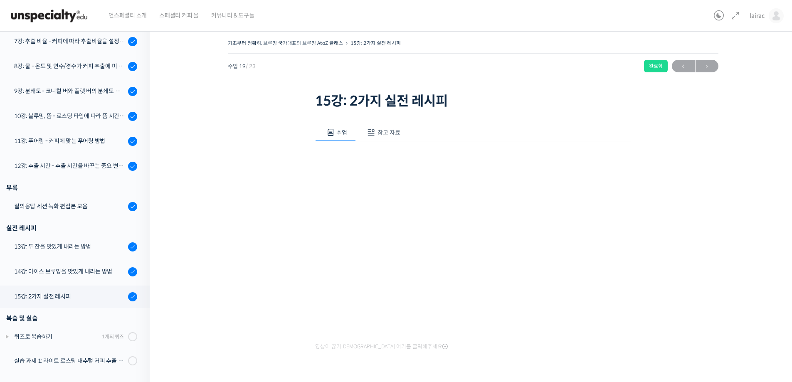  What do you see at coordinates (81, 280) in the screenshot?
I see `span: 대화` at bounding box center [81, 280].